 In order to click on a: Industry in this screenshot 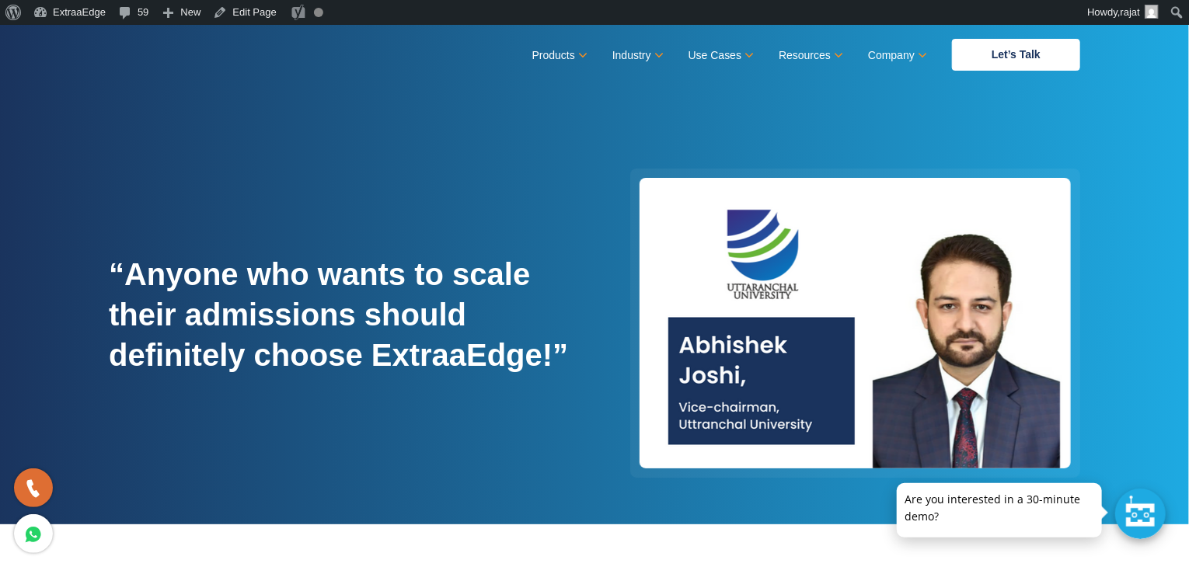, I will do `click(636, 55)`.